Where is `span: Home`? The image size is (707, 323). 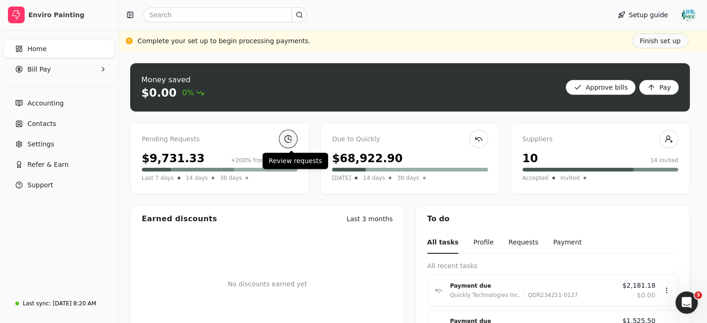
span: Home is located at coordinates (37, 49).